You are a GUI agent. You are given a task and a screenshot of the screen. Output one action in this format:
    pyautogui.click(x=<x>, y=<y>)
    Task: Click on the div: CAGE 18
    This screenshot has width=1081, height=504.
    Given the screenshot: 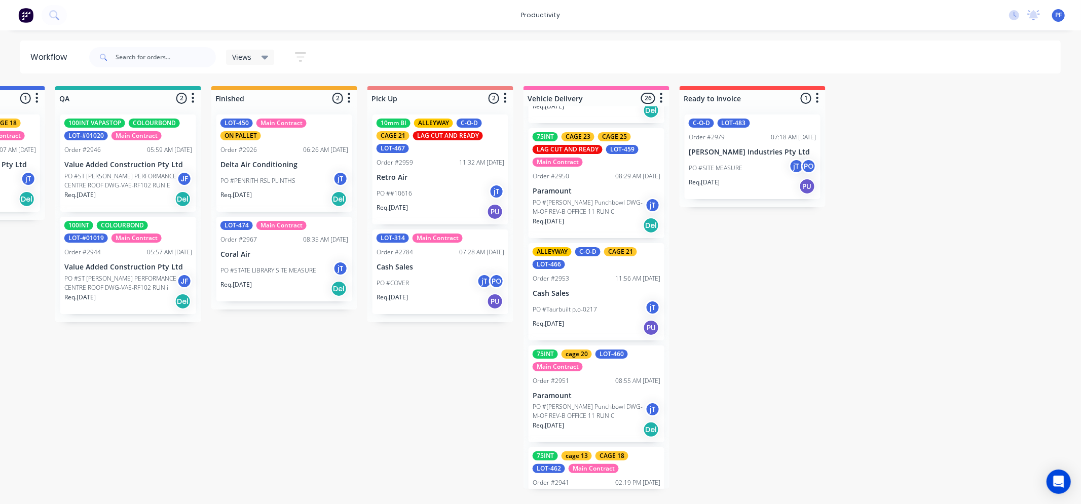 What is the action you would take?
    pyautogui.click(x=612, y=456)
    